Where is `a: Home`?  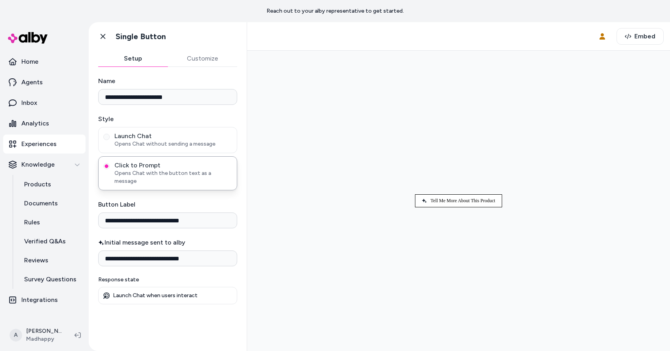
a: Home is located at coordinates (44, 62).